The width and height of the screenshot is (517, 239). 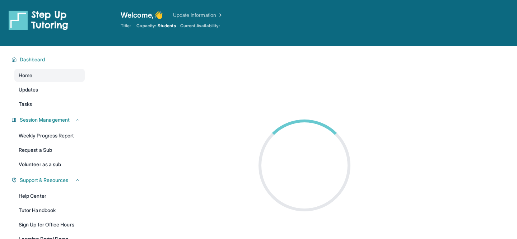 I want to click on span: Students, so click(x=167, y=26).